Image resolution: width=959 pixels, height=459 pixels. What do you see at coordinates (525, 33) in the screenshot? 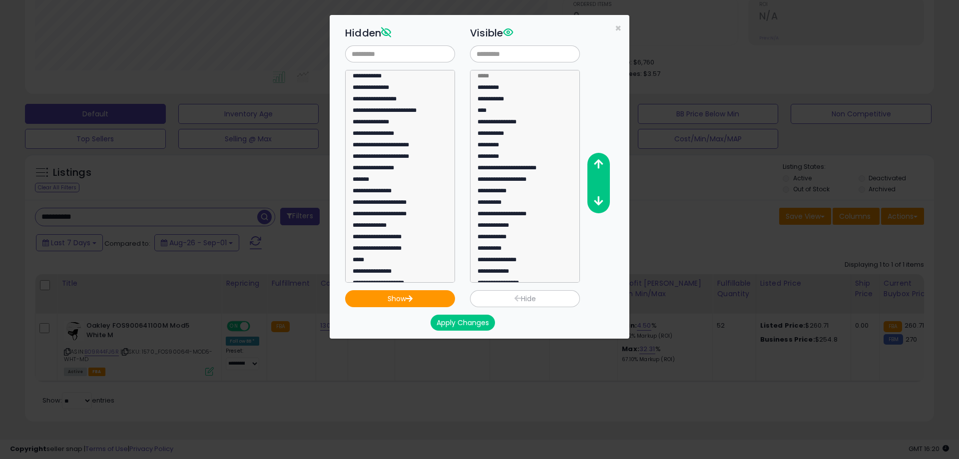
I see `h3: Visible` at bounding box center [525, 33].